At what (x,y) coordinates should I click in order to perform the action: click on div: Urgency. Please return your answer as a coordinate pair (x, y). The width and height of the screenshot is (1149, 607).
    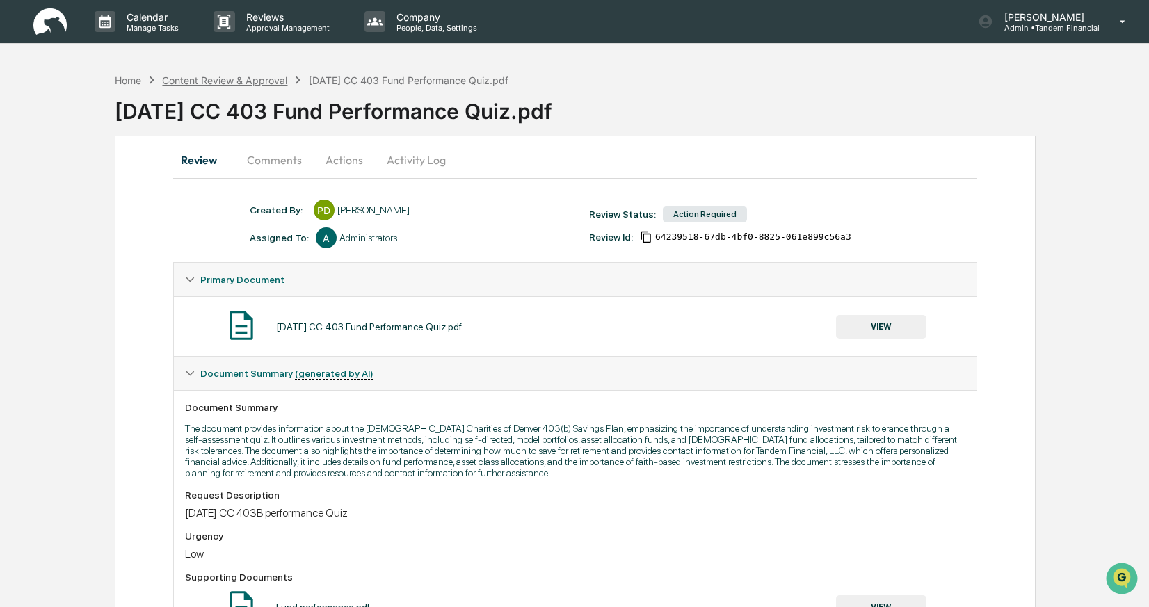
    Looking at the image, I should click on (575, 536).